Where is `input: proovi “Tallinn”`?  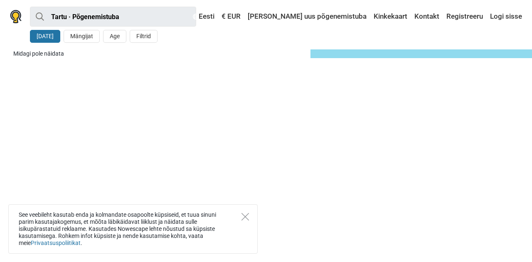 input: proovi “Tallinn” is located at coordinates (113, 17).